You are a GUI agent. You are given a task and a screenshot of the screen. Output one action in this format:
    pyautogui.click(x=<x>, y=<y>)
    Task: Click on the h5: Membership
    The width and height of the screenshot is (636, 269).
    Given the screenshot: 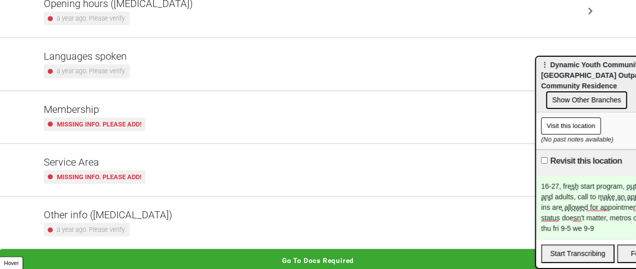 What is the action you would take?
    pyautogui.click(x=94, y=110)
    